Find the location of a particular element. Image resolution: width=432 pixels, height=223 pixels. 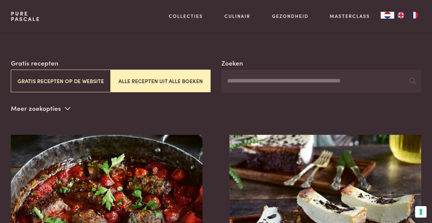

a: NL is located at coordinates (387, 15).